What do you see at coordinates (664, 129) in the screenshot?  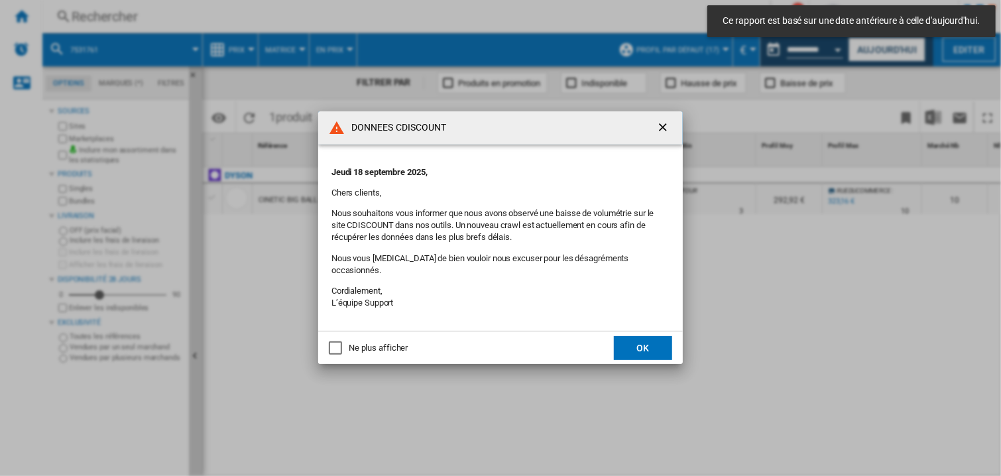 I see `ng-md-icon: getI18NText('BUTTONS.CLOSE_DIALOG')` at bounding box center [664, 129].